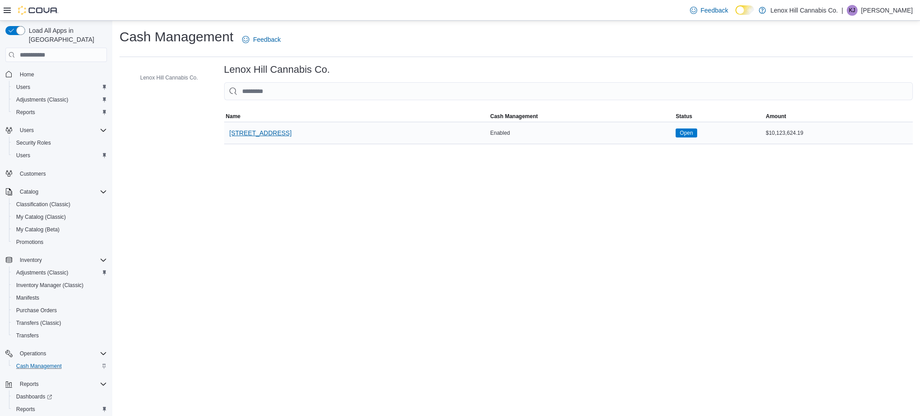 The image size is (920, 416). Describe the element at coordinates (38, 230) in the screenshot. I see `a: My Catalog (Beta)` at that location.